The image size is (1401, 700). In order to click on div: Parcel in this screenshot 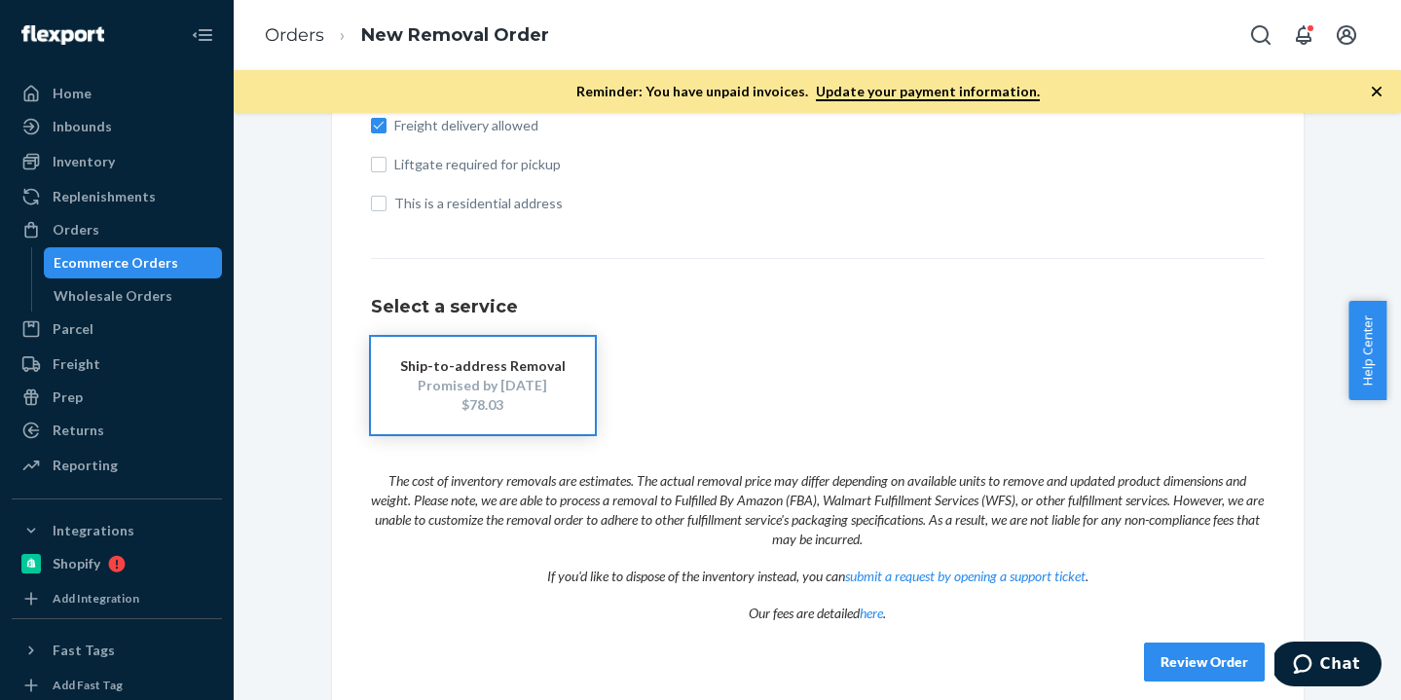, I will do `click(73, 329)`.